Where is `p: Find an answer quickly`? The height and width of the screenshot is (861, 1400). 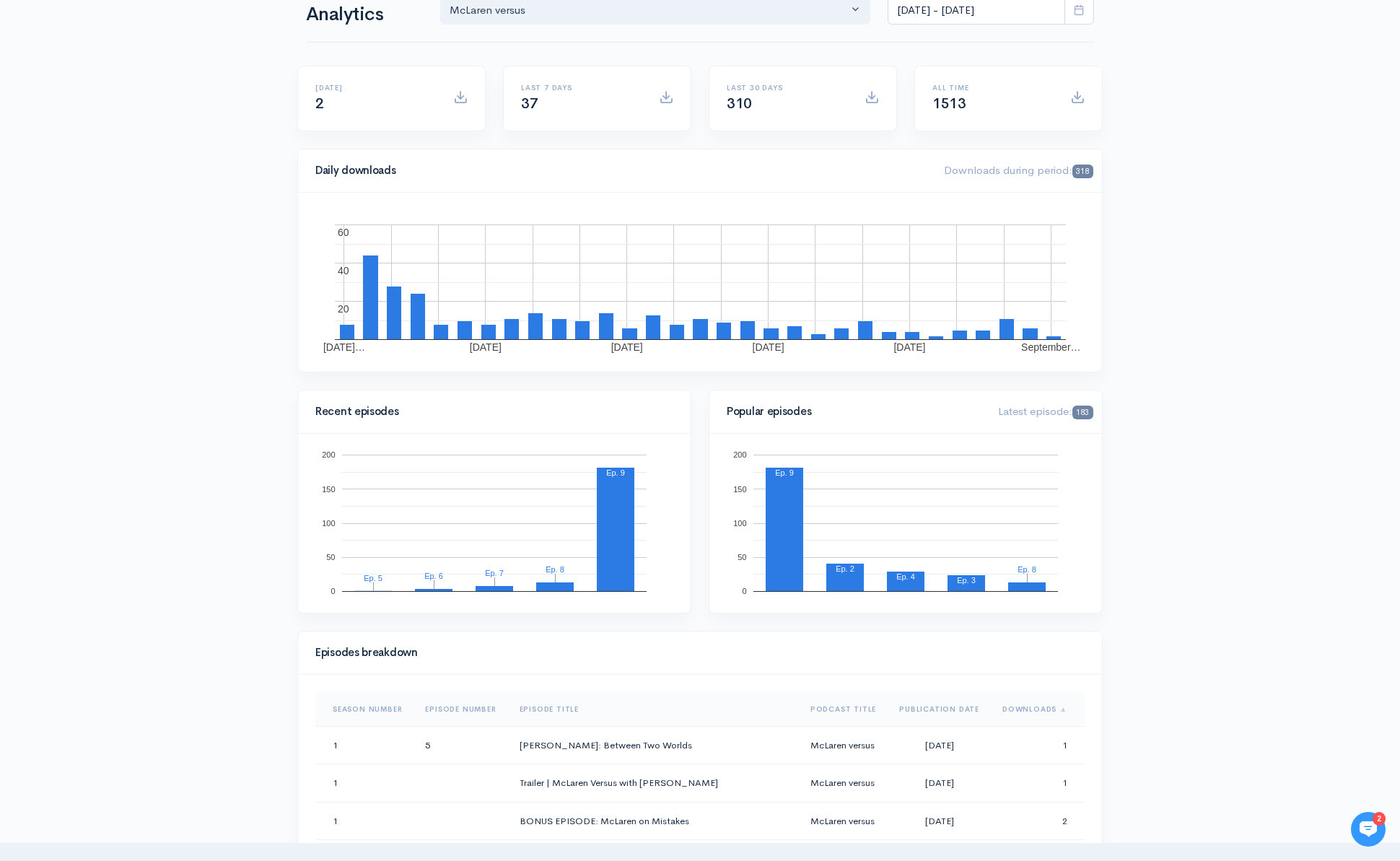 p: Find an answer quickly is located at coordinates (145, 256).